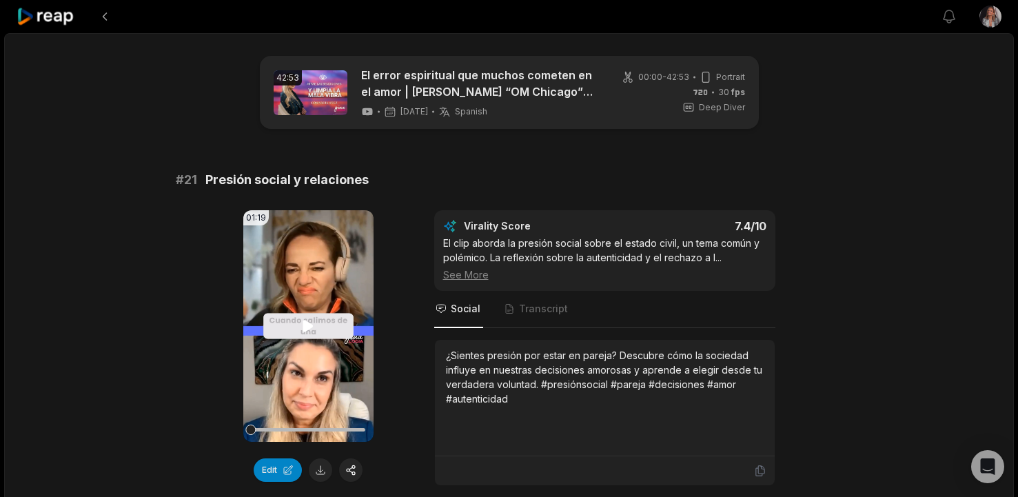  I want to click on span: 00:00 - 42:53, so click(664, 77).